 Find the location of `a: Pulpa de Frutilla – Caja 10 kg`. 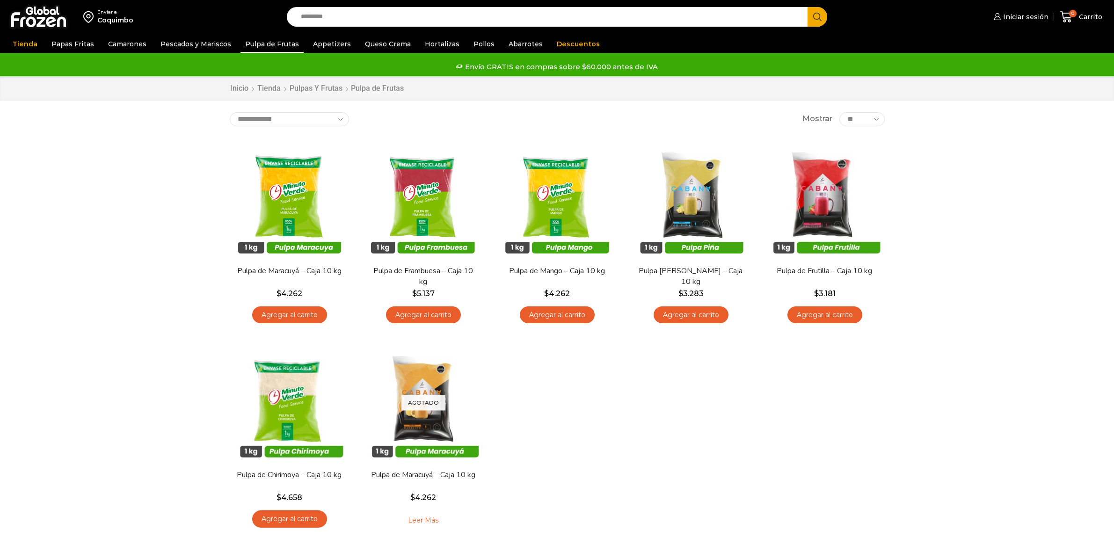

a: Pulpa de Frutilla – Caja 10 kg is located at coordinates (825, 271).